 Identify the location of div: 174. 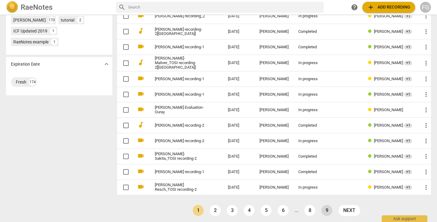
(32, 82).